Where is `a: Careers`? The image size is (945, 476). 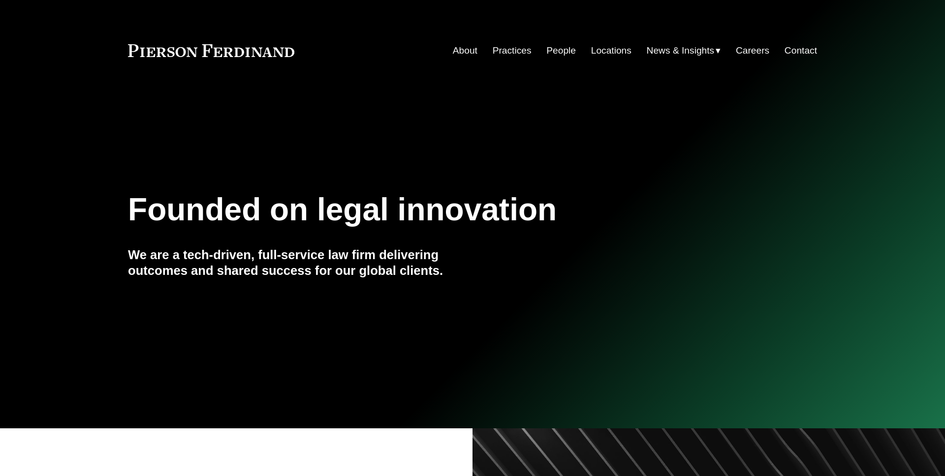 a: Careers is located at coordinates (752, 51).